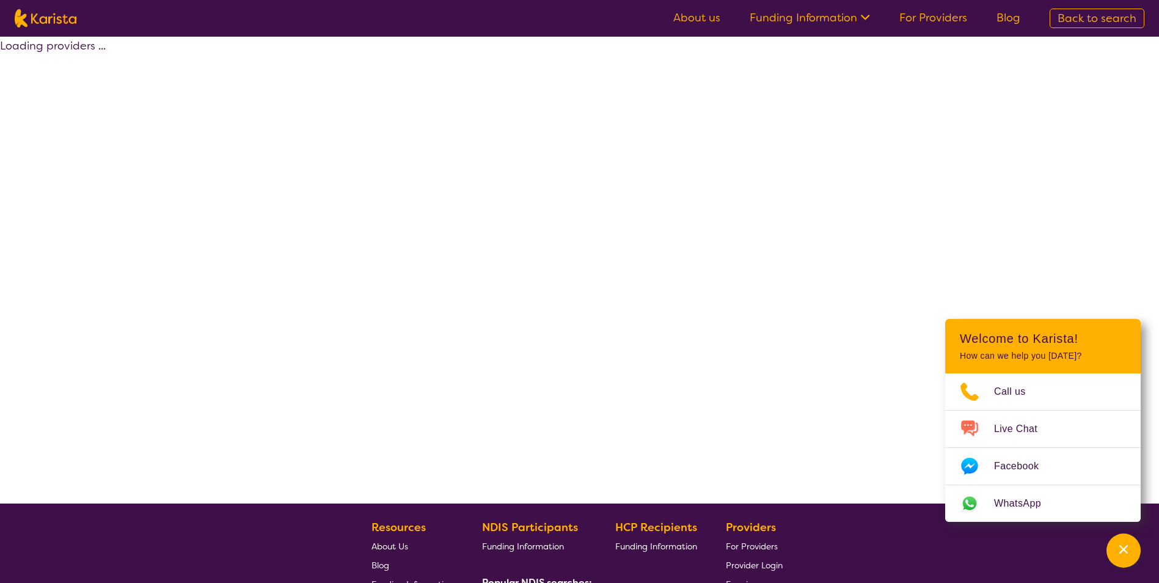 The height and width of the screenshot is (583, 1159). I want to click on span: Provider Login, so click(754, 565).